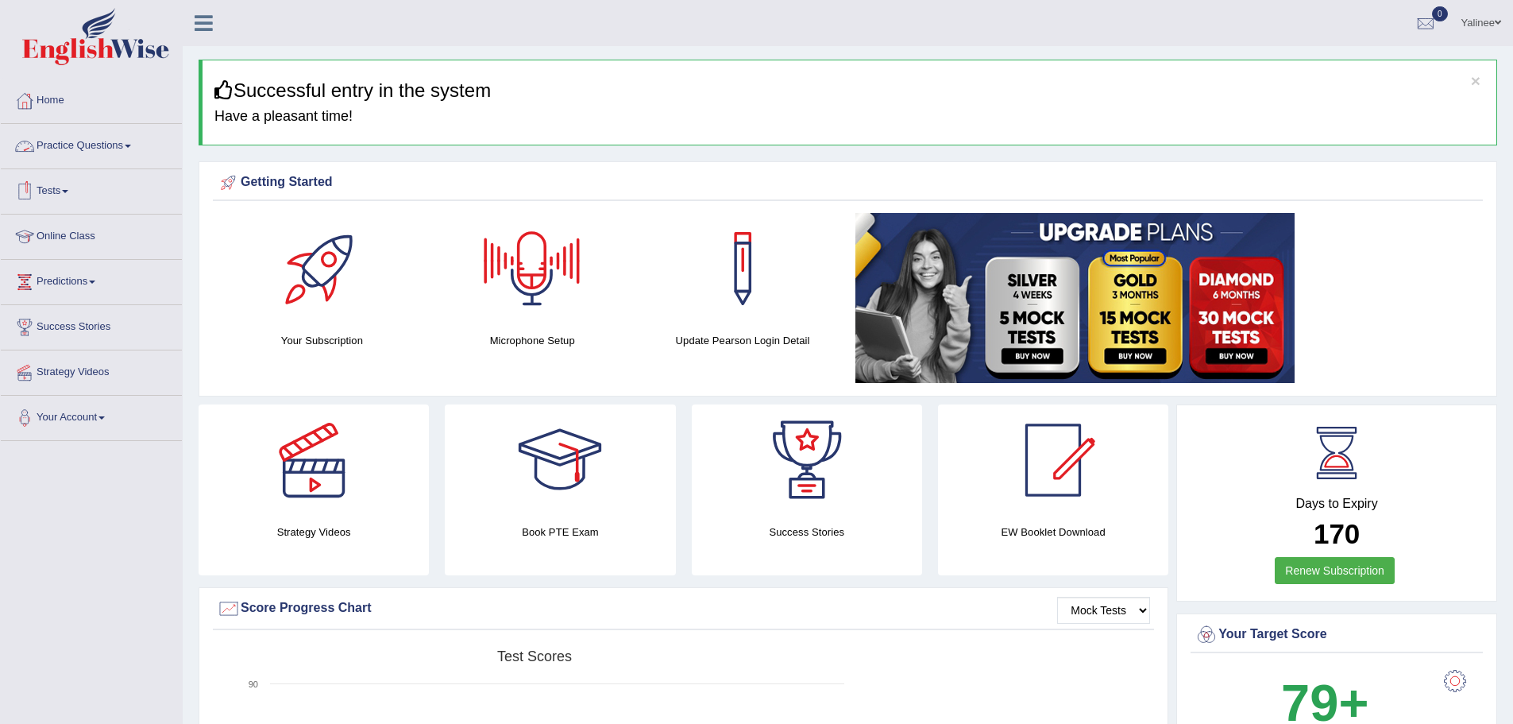 This screenshot has height=724, width=1513. What do you see at coordinates (683, 608) in the screenshot?
I see `div: Score Progress Chart` at bounding box center [683, 608].